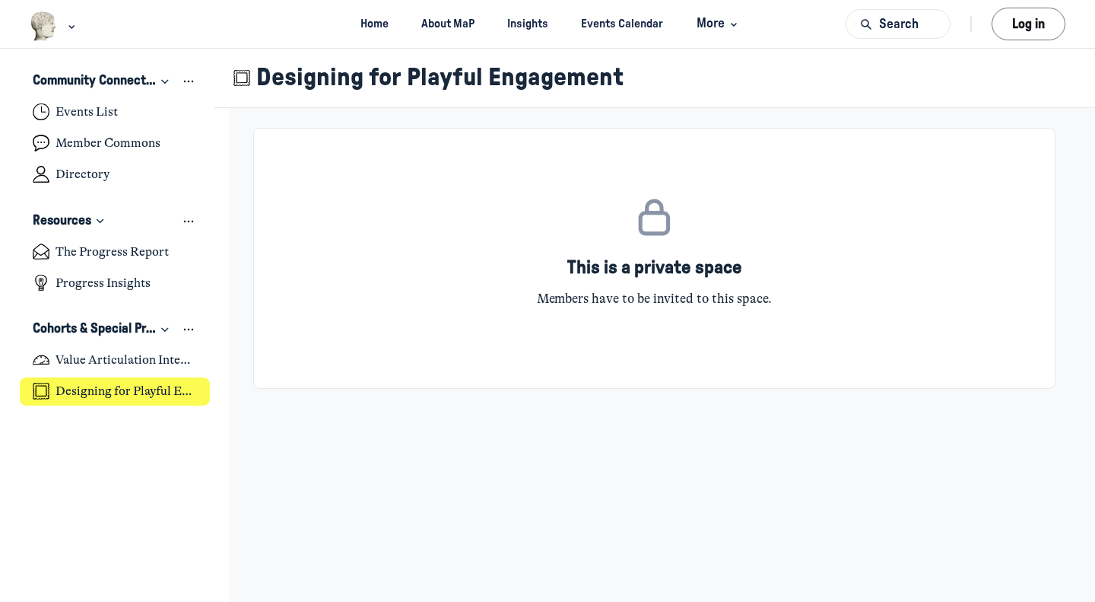  What do you see at coordinates (54, 26) in the screenshot?
I see `button: Museums as Progress logo` at bounding box center [54, 26].